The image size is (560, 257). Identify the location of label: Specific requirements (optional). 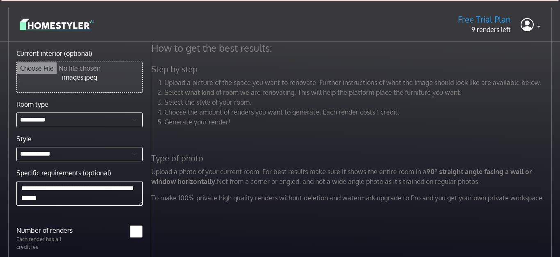
(64, 173).